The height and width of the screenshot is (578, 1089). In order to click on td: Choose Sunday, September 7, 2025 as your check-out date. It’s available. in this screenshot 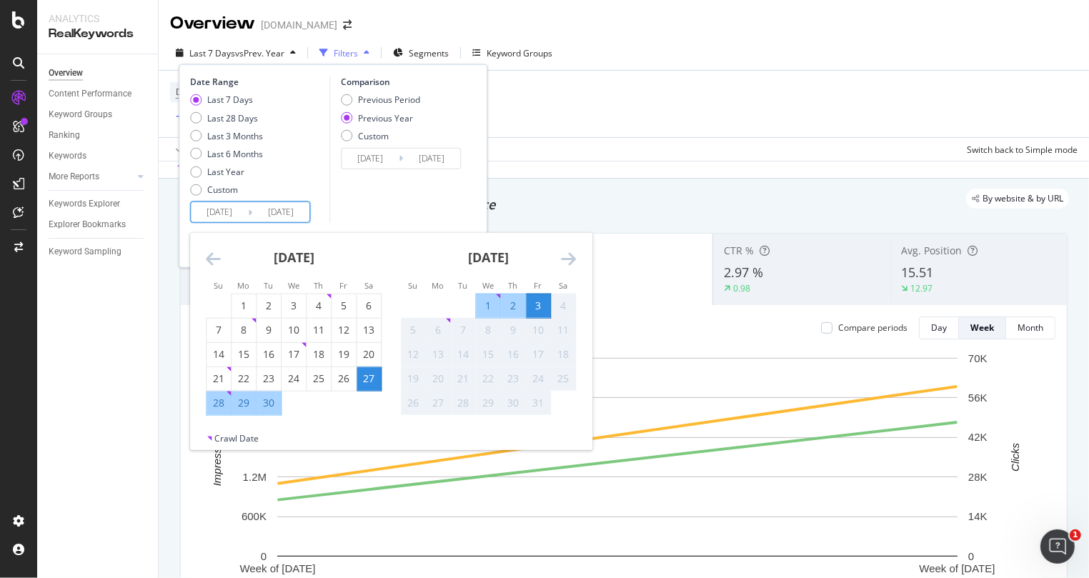, I will do `click(219, 330)`.